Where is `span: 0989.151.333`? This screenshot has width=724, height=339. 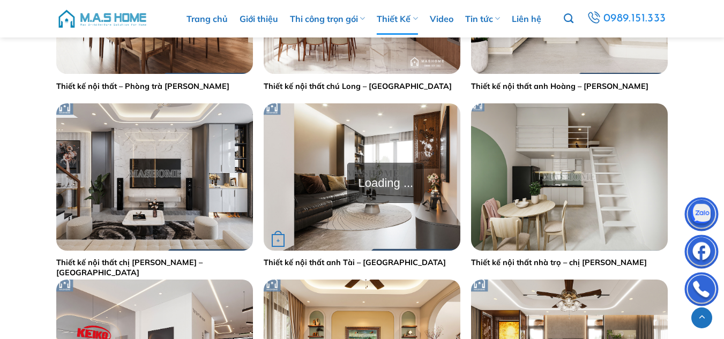
span: 0989.151.333 is located at coordinates (635, 19).